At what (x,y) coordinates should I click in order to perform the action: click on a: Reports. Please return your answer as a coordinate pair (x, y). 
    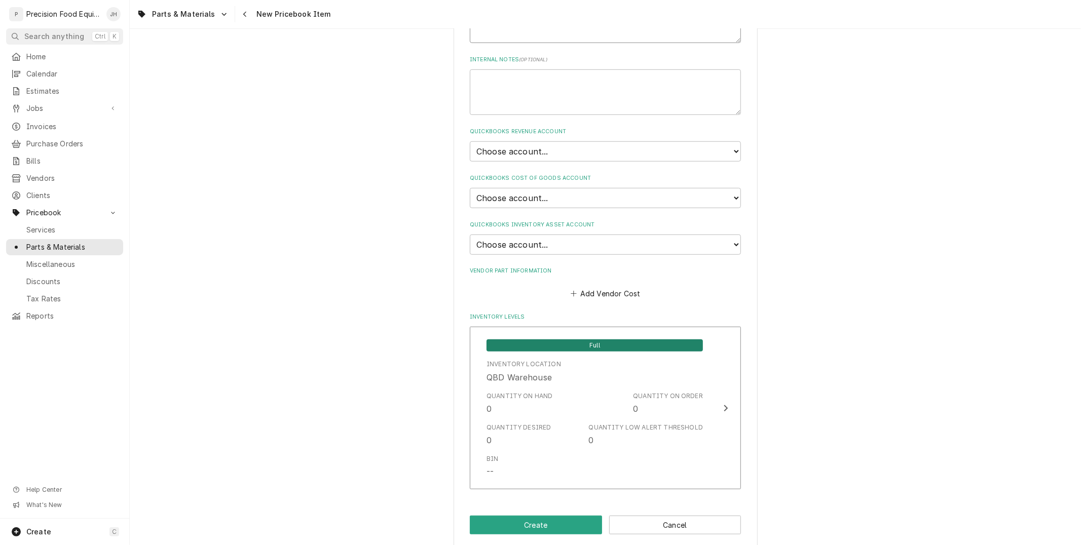
    Looking at the image, I should click on (64, 316).